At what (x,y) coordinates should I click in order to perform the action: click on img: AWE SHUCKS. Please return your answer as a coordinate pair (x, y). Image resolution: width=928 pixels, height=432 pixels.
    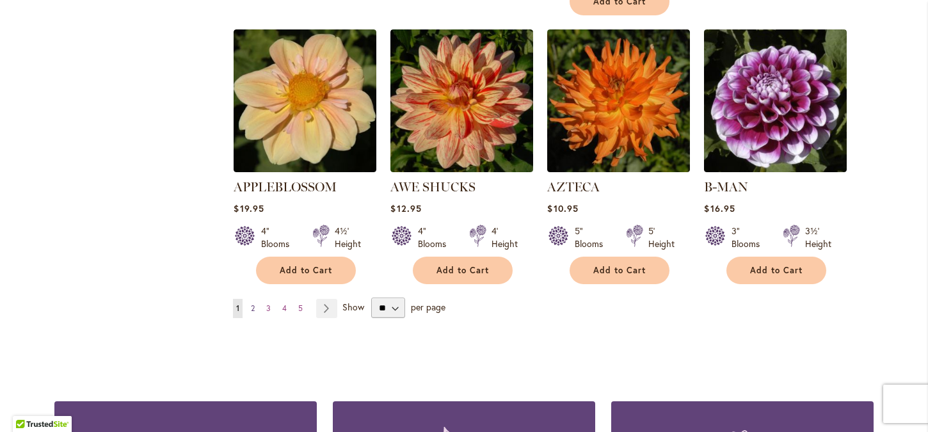
    Looking at the image, I should click on (461, 100).